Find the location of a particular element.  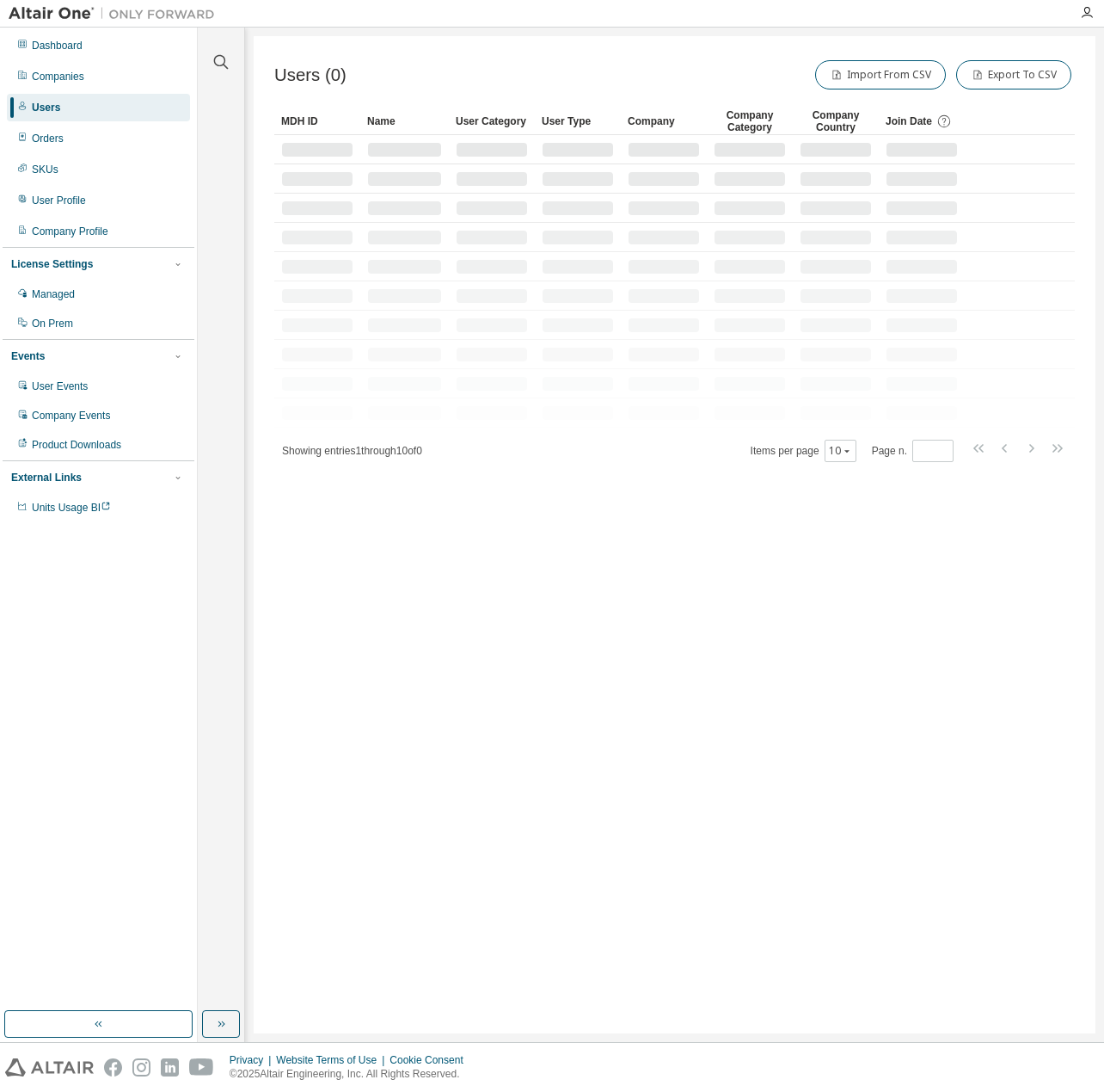

span: Page n. is located at coordinates (912, 451).